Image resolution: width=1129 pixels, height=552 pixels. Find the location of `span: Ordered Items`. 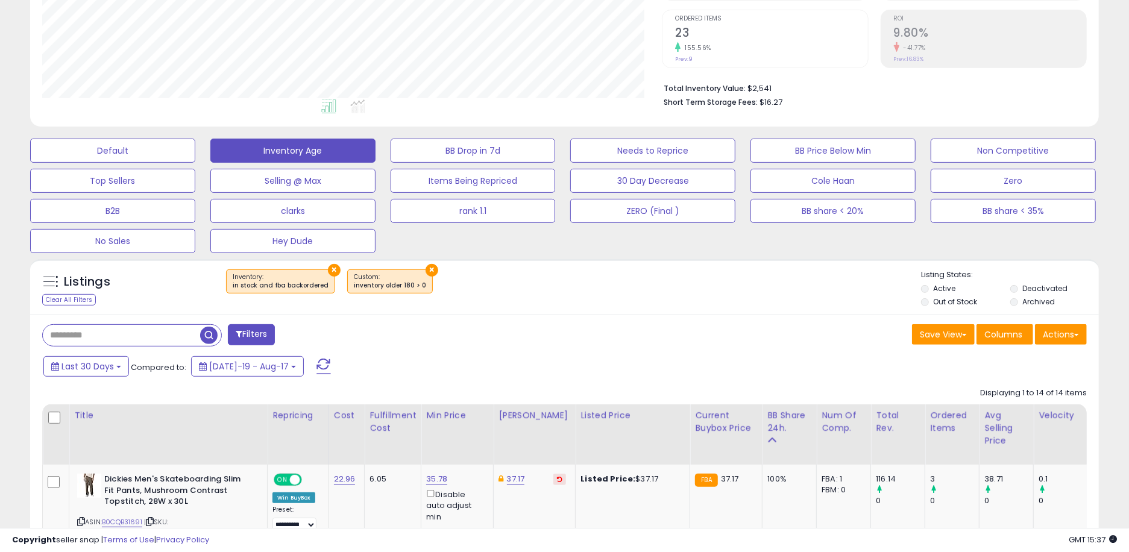

span: Ordered Items is located at coordinates (771, 19).